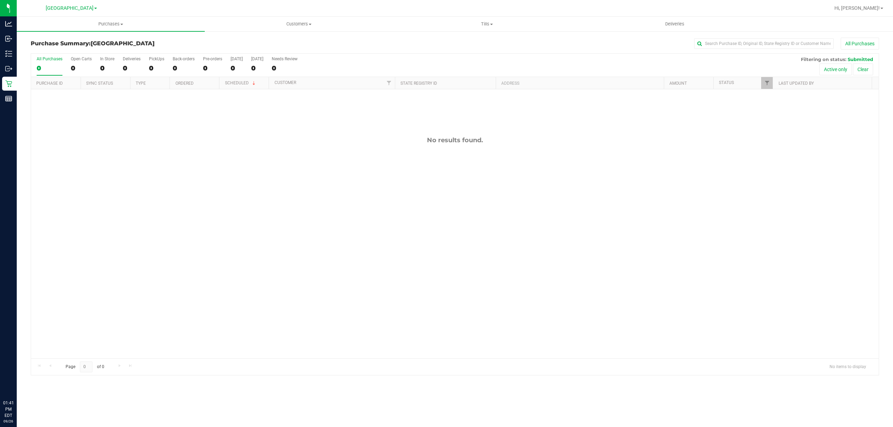 Image resolution: width=893 pixels, height=427 pixels. What do you see at coordinates (9, 54) in the screenshot?
I see `inline-svg: Inventory` at bounding box center [9, 54].